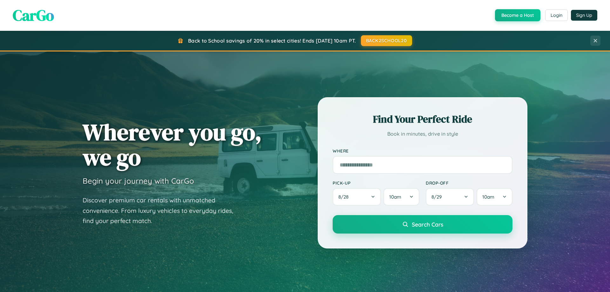 The width and height of the screenshot is (610, 292). What do you see at coordinates (423, 134) in the screenshot?
I see `p: Book in minutes, drive in style` at bounding box center [423, 134].